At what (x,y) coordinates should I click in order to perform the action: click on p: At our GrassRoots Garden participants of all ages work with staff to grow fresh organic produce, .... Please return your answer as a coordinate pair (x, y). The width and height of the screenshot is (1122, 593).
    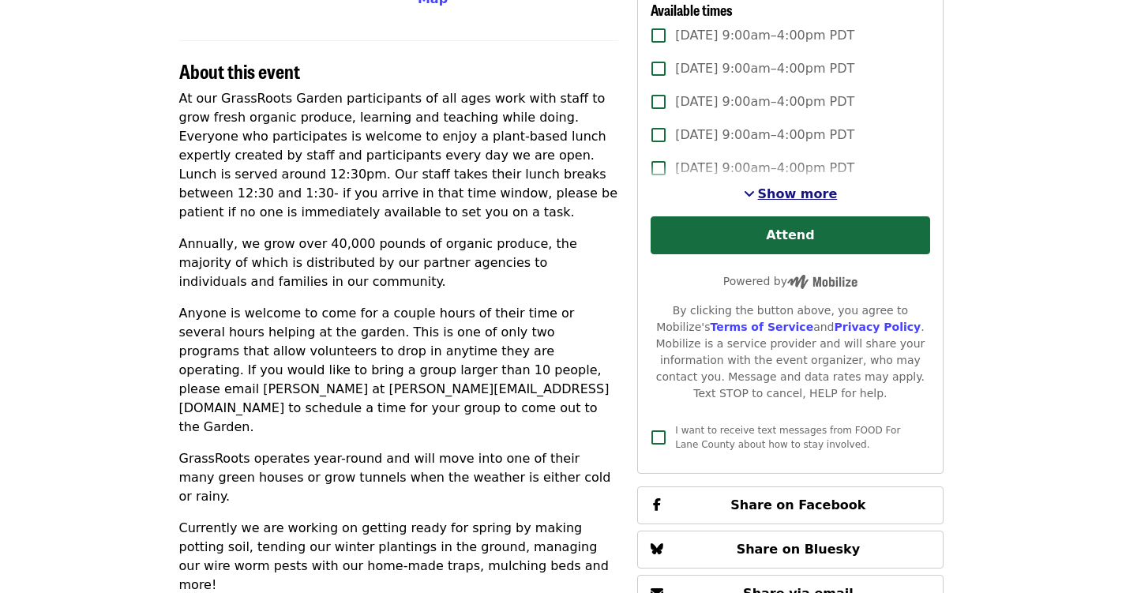
    Looking at the image, I should click on (399, 156).